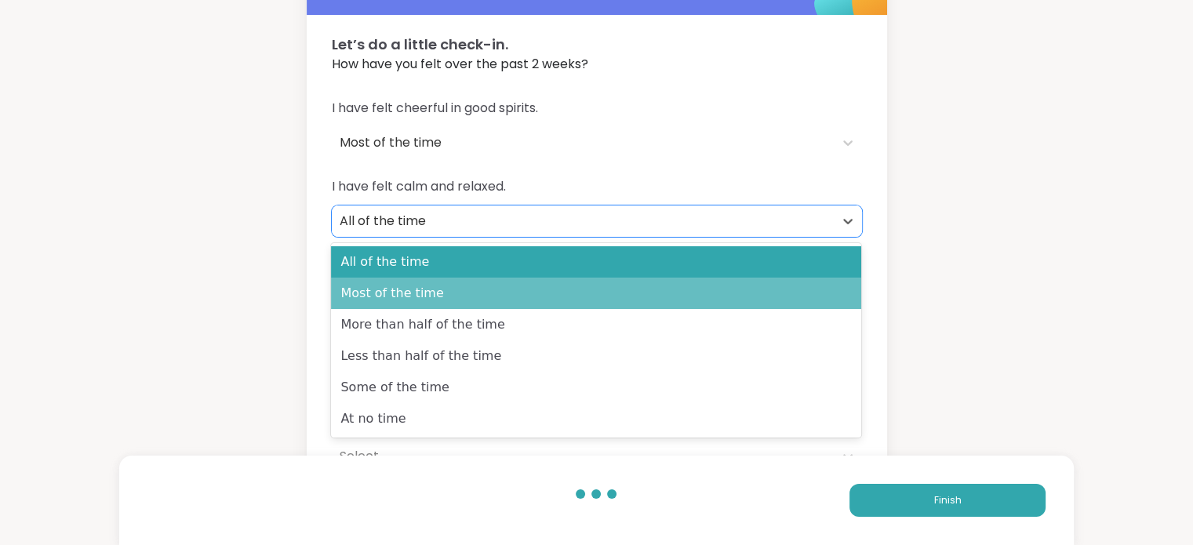 The height and width of the screenshot is (545, 1193). I want to click on span: How have you felt over the past 2 weeks?, so click(597, 64).